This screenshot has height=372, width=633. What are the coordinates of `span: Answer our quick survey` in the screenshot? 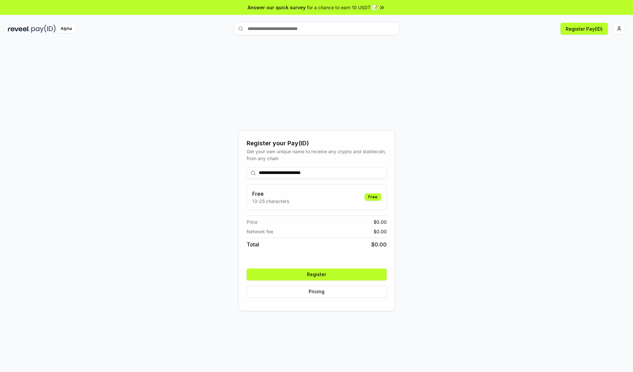 It's located at (277, 7).